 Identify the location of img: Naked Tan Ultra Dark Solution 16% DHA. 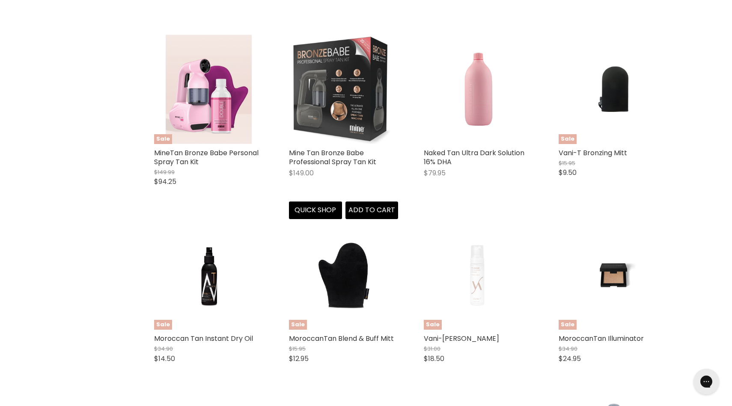
(479, 89).